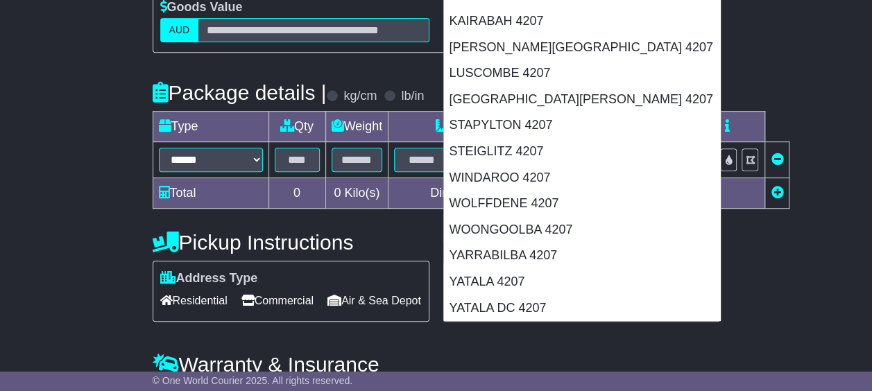 The width and height of the screenshot is (872, 391). What do you see at coordinates (582, 309) in the screenshot?
I see `div: YATALA DC 4207` at bounding box center [582, 309].